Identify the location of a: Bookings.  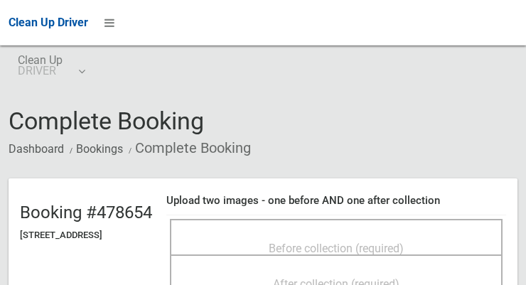
(99, 148).